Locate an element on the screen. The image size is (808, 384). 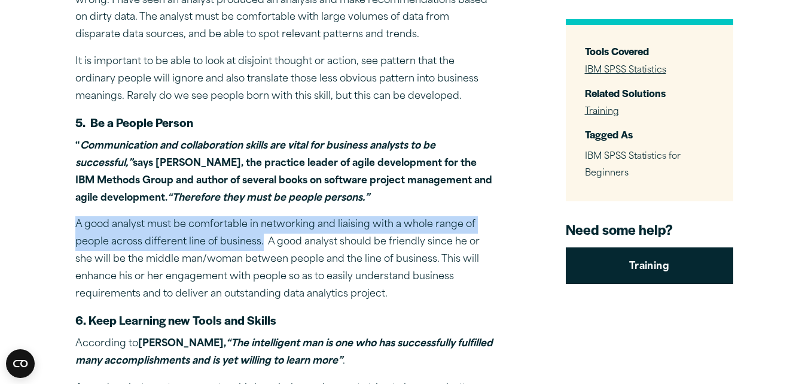
h4: Need some help? is located at coordinates (650, 229).